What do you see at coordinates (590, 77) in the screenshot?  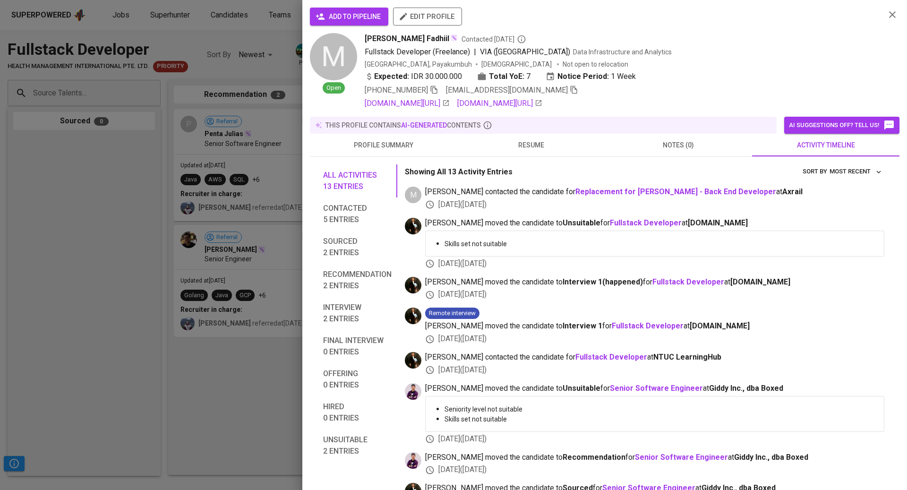 I see `div: 1 Week` at bounding box center [590, 77].